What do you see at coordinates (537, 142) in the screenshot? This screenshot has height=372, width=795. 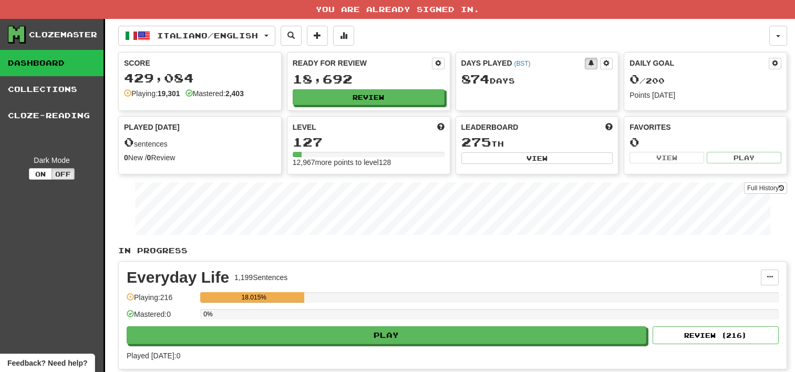 I see `div: th` at bounding box center [537, 142].